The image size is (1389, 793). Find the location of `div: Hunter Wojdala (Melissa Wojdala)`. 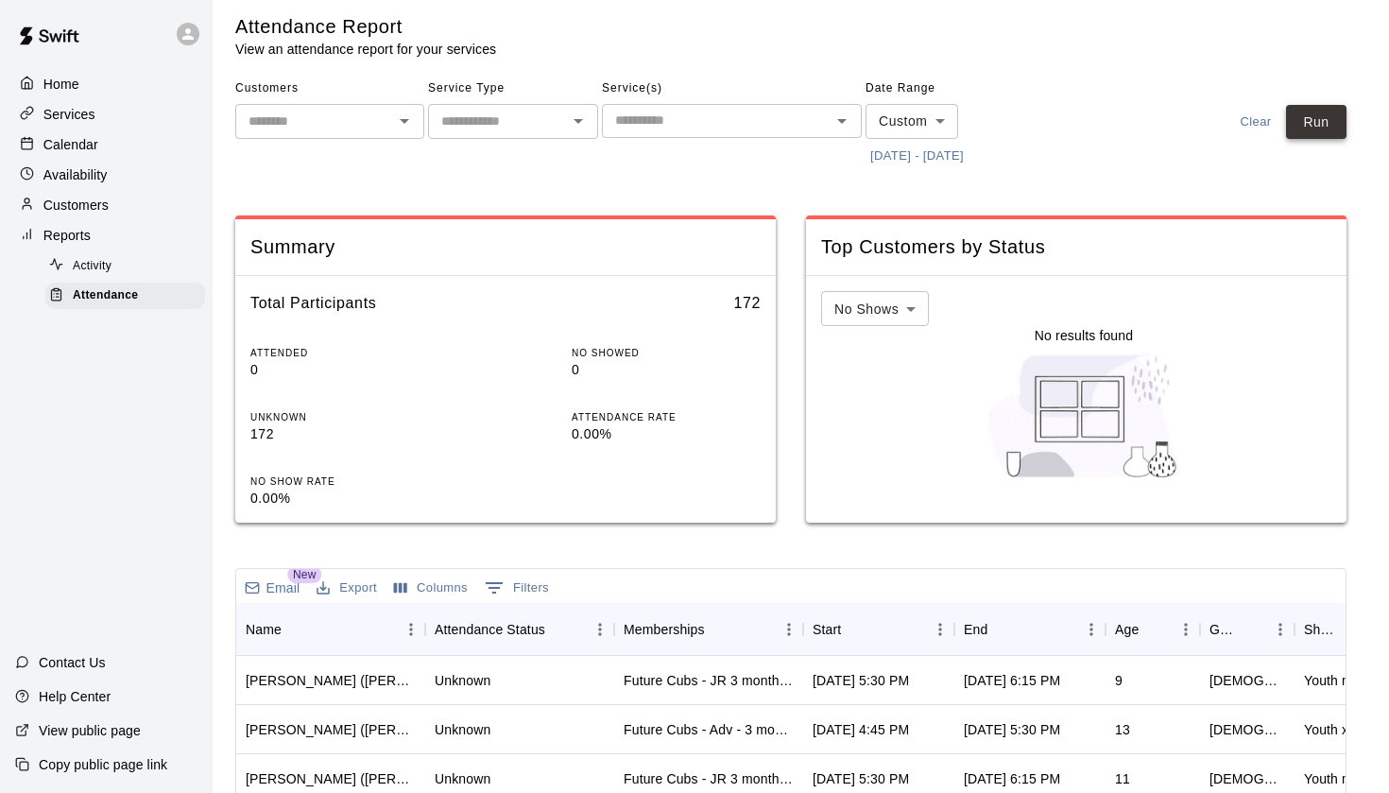

div: Hunter Wojdala (Melissa Wojdala) is located at coordinates (331, 729).